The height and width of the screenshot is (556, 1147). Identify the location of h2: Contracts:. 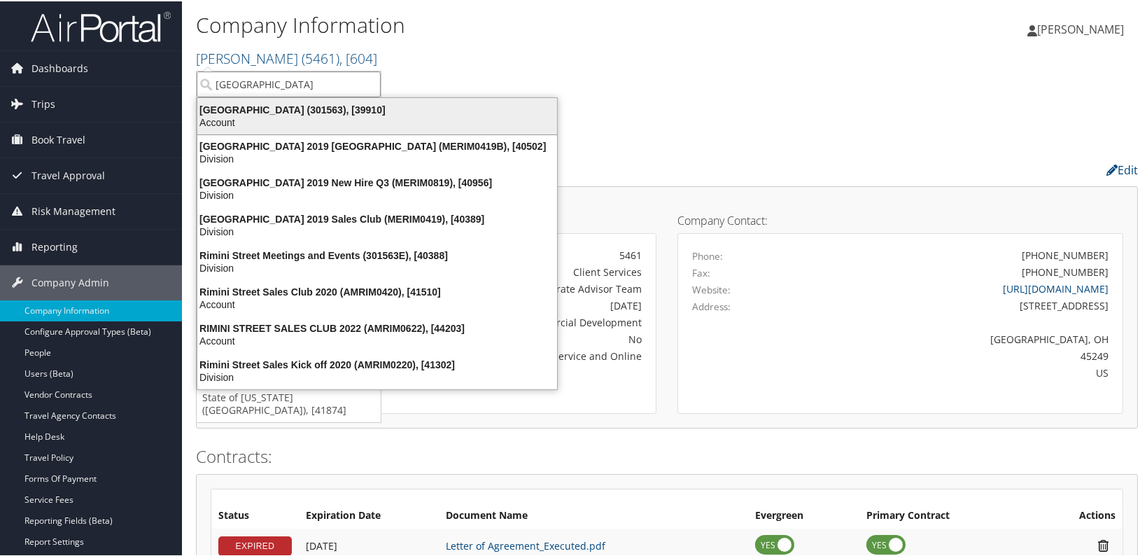
(667, 455).